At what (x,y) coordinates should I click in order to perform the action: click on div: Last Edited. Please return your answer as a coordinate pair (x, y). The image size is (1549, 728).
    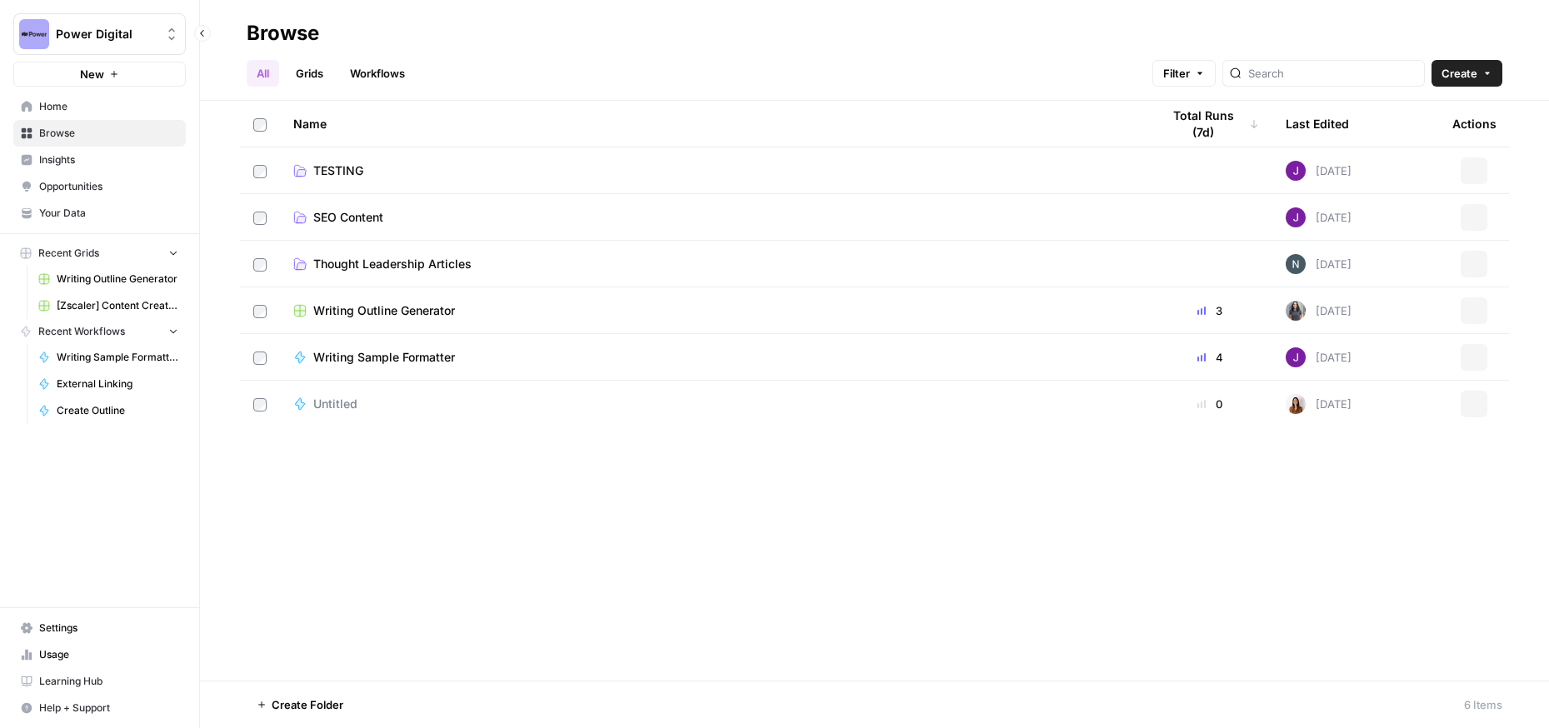
    Looking at the image, I should click on (1318, 123).